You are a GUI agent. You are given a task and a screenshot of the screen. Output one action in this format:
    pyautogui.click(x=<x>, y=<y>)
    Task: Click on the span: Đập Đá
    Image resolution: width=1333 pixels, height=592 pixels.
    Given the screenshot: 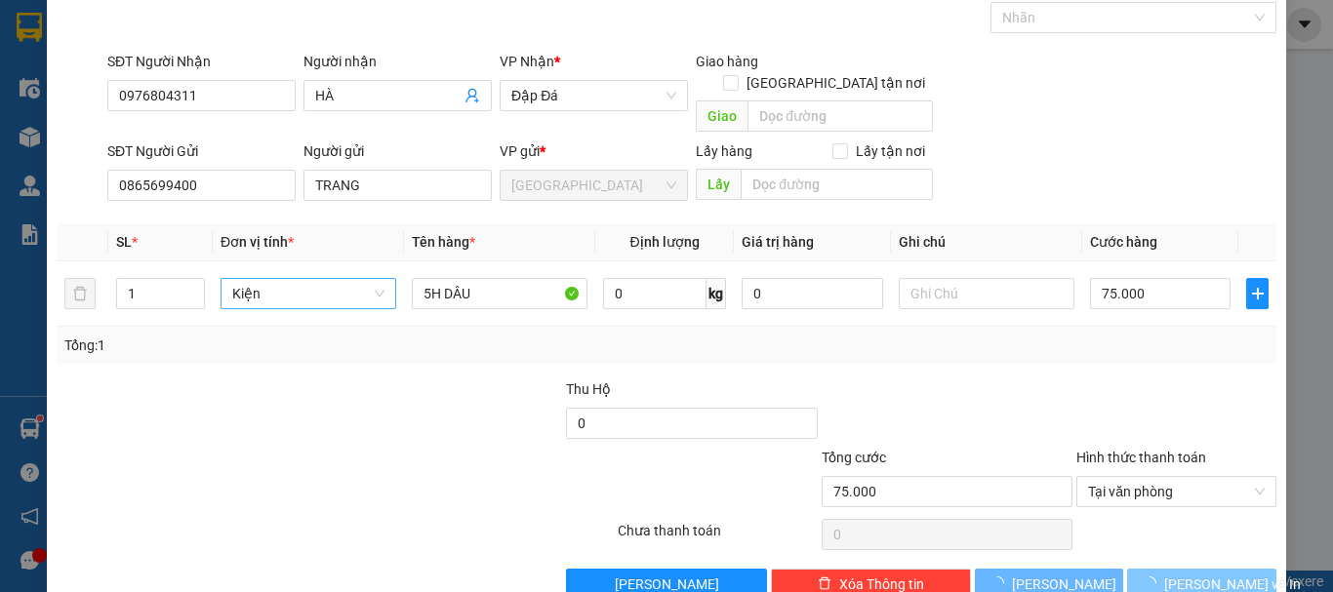 What is the action you would take?
    pyautogui.click(x=593, y=96)
    